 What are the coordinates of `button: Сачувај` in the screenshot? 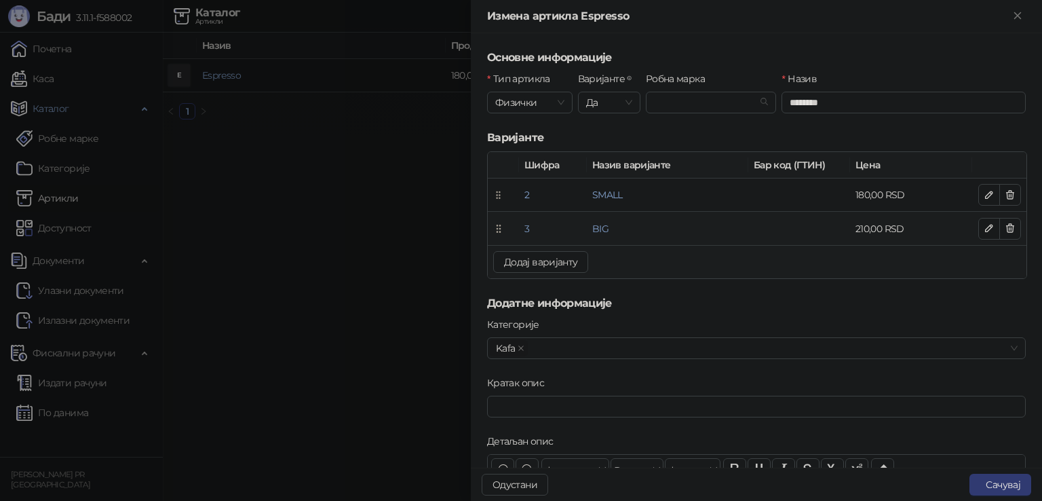 It's located at (1000, 485).